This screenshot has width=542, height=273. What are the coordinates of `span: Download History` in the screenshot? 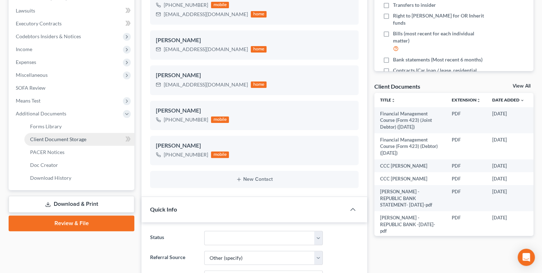 It's located at (50, 178).